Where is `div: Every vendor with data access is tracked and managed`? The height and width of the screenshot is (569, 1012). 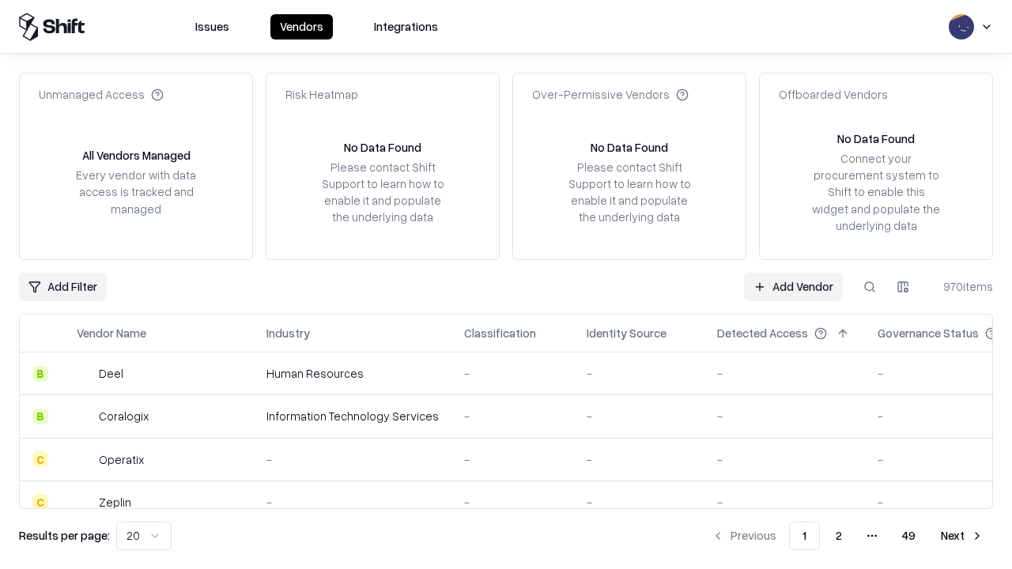 div: Every vendor with data access is tracked and managed is located at coordinates (136, 191).